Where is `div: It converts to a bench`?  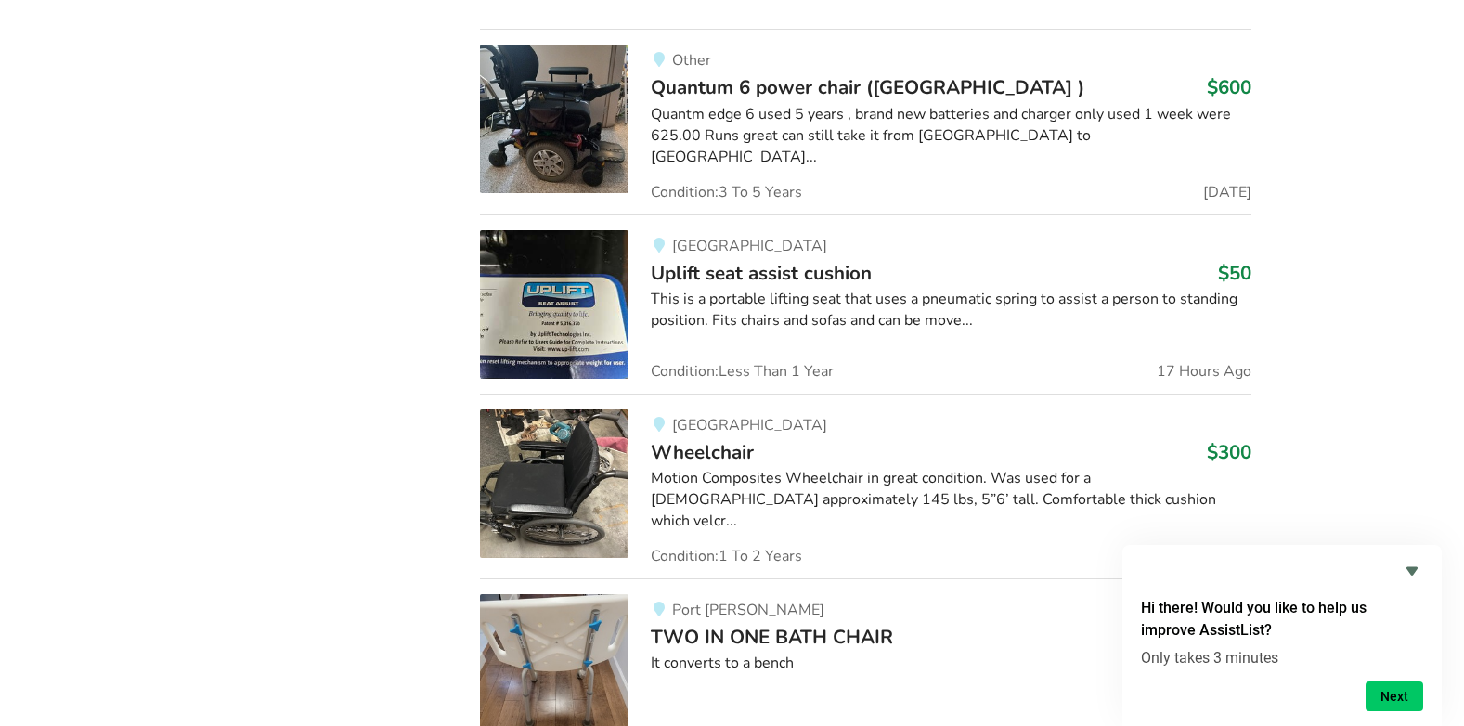
div: It converts to a bench is located at coordinates (951, 663).